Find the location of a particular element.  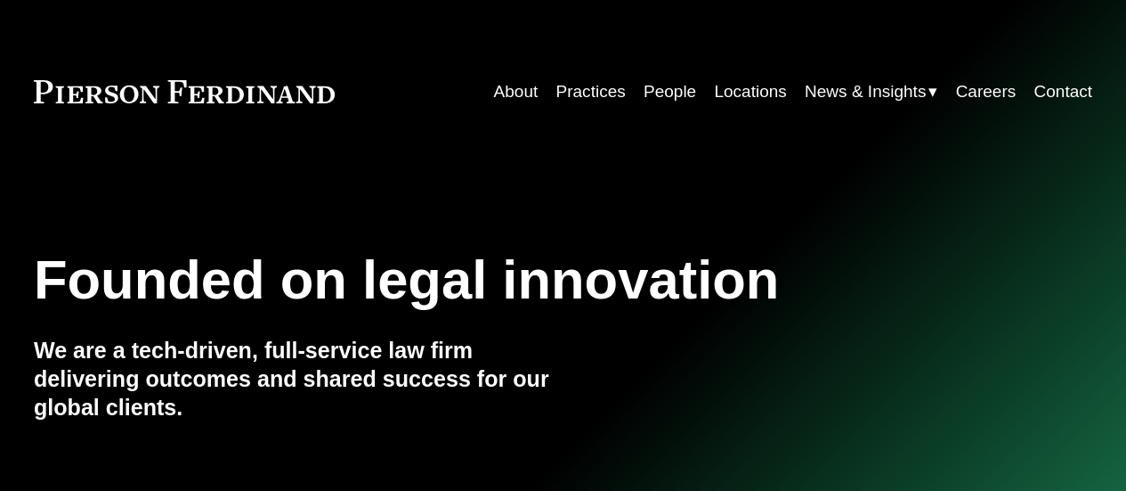

a: folder dropdown is located at coordinates (871, 92).